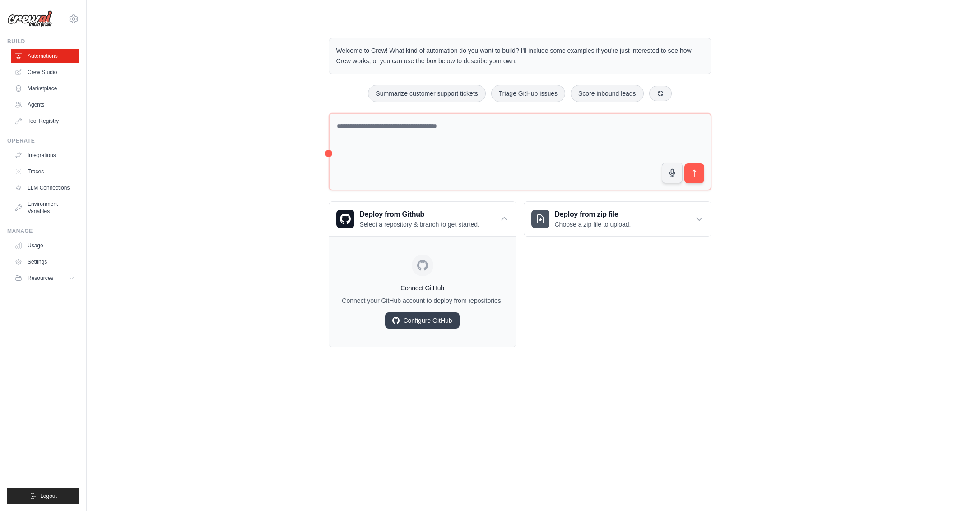 The width and height of the screenshot is (953, 511). Describe the element at coordinates (40, 278) in the screenshot. I see `span: Resources` at that location.